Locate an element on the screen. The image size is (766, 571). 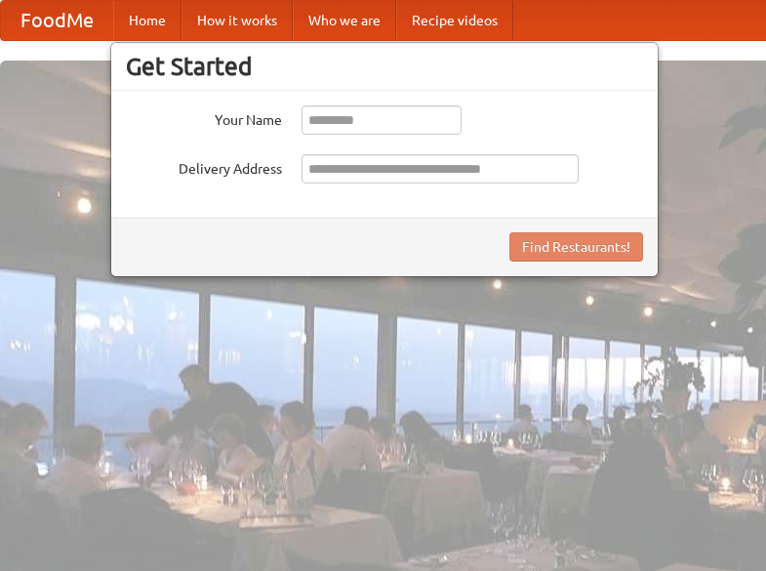
label: Delivery Address is located at coordinates (204, 166).